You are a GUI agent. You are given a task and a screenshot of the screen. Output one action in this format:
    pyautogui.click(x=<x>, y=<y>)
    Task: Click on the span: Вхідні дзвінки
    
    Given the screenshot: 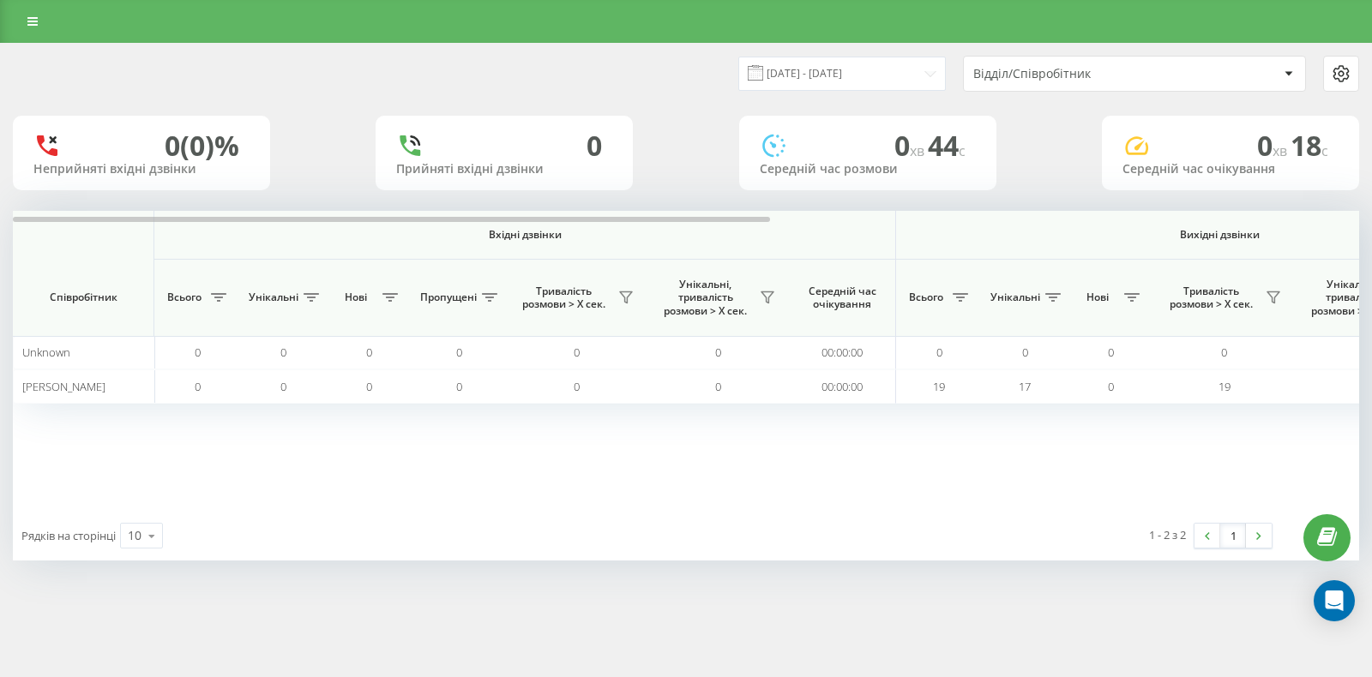 What is the action you would take?
    pyautogui.click(x=525, y=235)
    